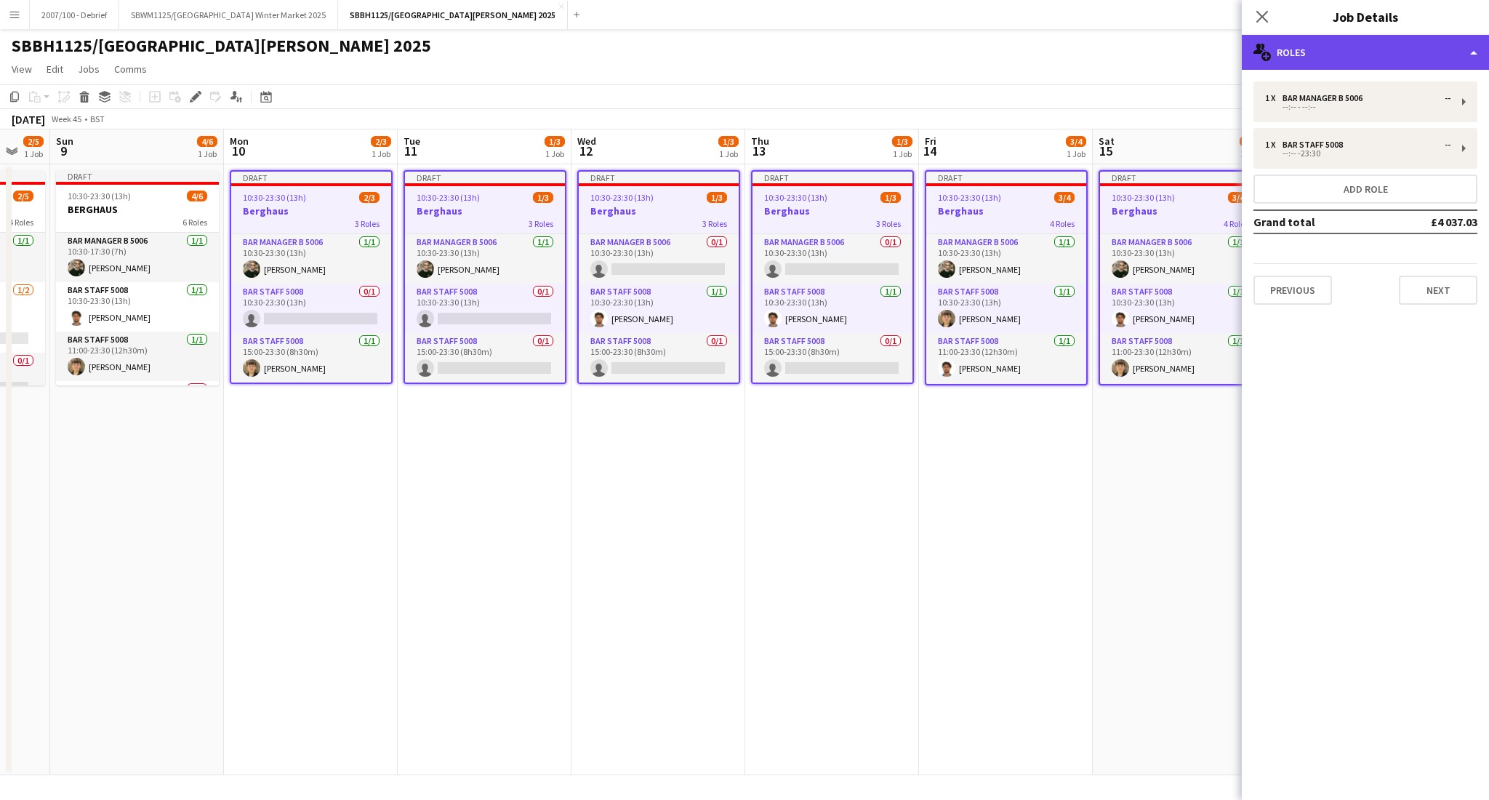 This screenshot has width=1489, height=800. I want to click on app-card-role: Bar Staff 50080/110:30-23:30 (13h), so click(485, 308).